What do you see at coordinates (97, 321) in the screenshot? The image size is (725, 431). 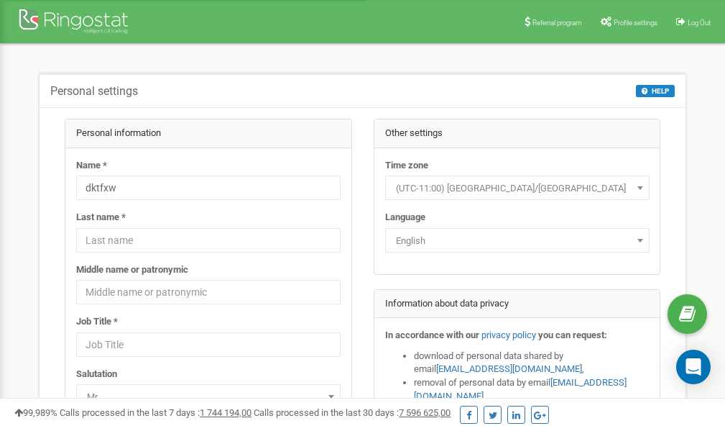 I see `label: Job Title *` at bounding box center [97, 321].